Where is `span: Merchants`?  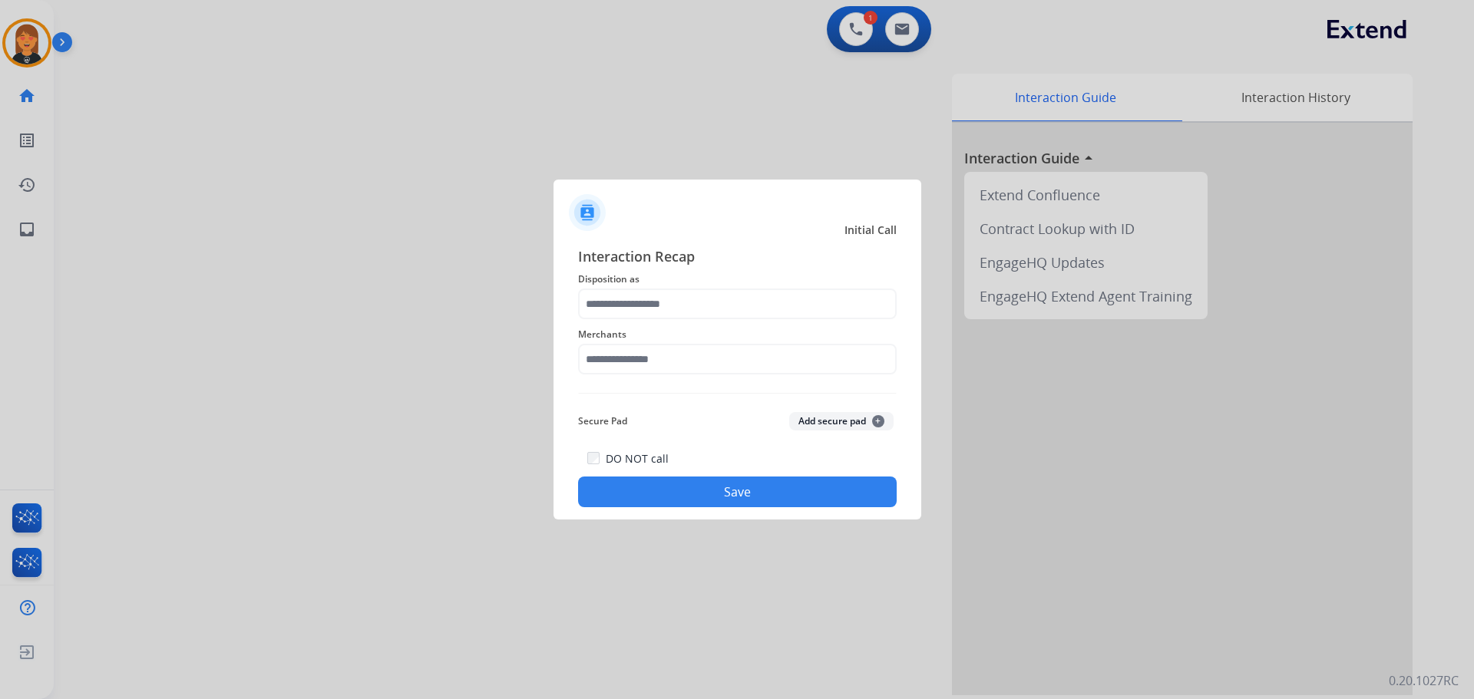
span: Merchants is located at coordinates (737, 335).